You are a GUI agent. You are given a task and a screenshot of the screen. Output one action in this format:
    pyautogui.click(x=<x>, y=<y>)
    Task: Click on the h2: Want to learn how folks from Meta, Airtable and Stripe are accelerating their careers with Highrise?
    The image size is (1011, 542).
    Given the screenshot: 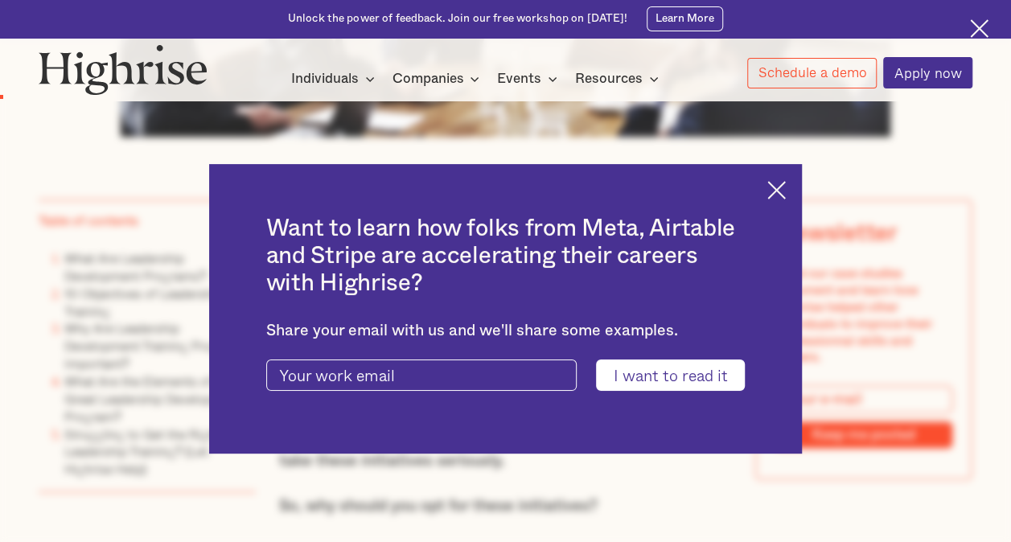 What is the action you would take?
    pyautogui.click(x=506, y=256)
    